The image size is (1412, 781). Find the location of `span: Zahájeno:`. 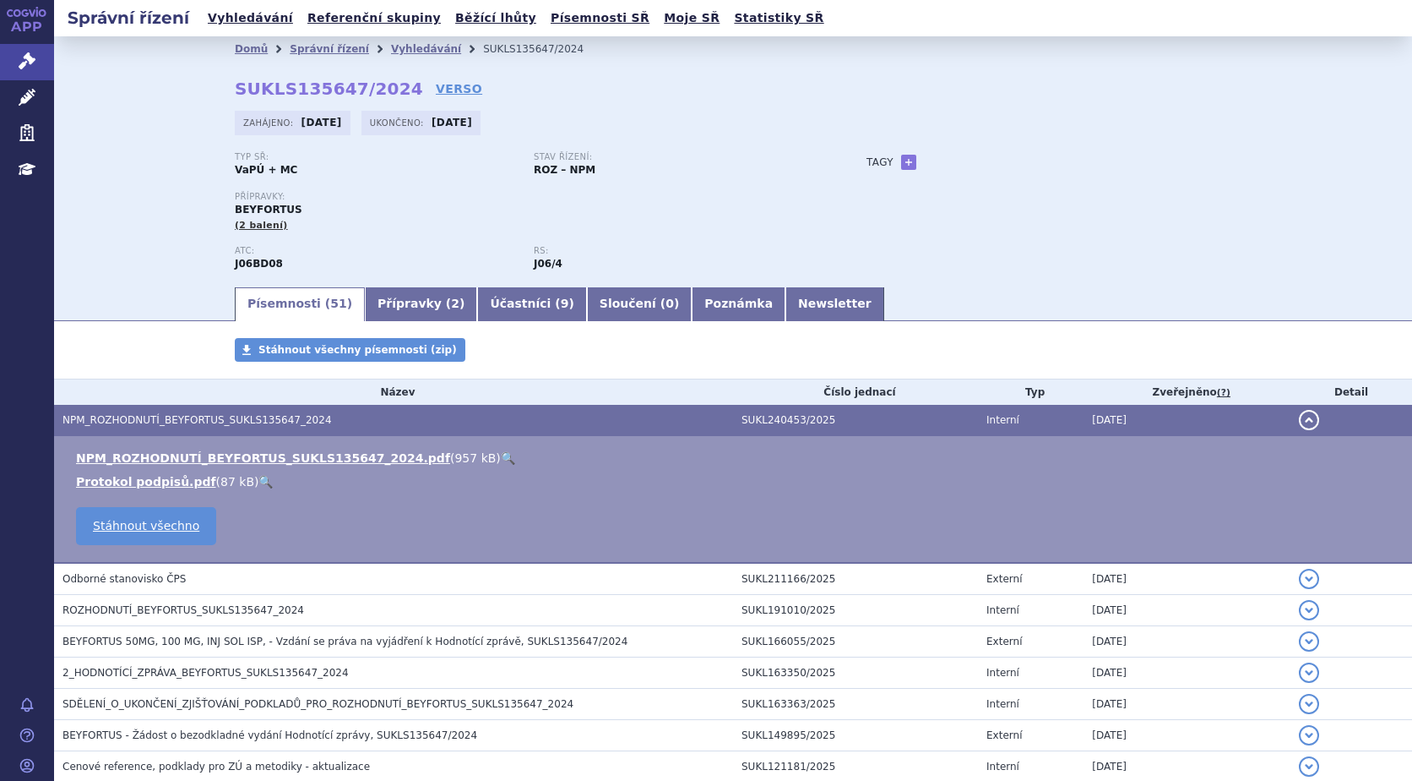

span: Zahájeno: is located at coordinates (269, 122).